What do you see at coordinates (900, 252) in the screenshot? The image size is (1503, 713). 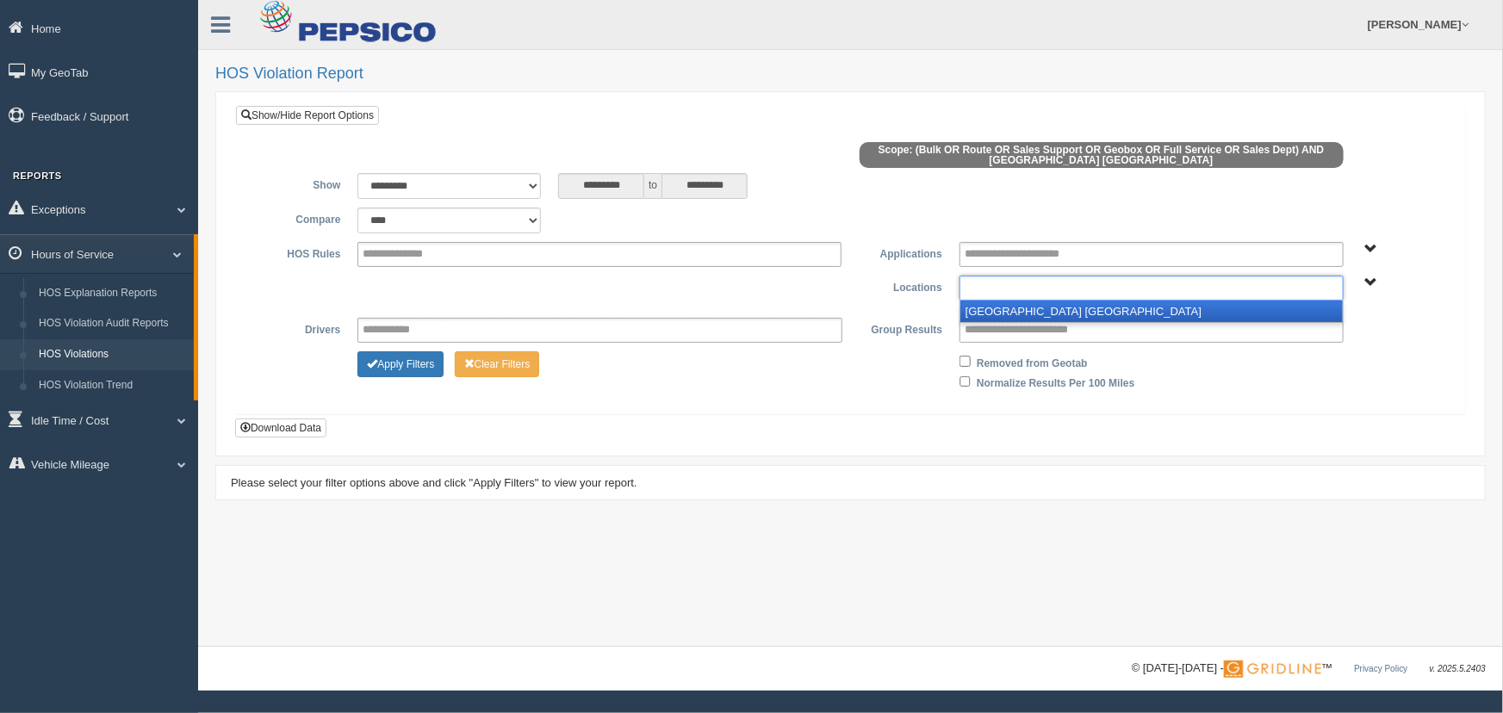 I see `label: Applications` at bounding box center [900, 252].